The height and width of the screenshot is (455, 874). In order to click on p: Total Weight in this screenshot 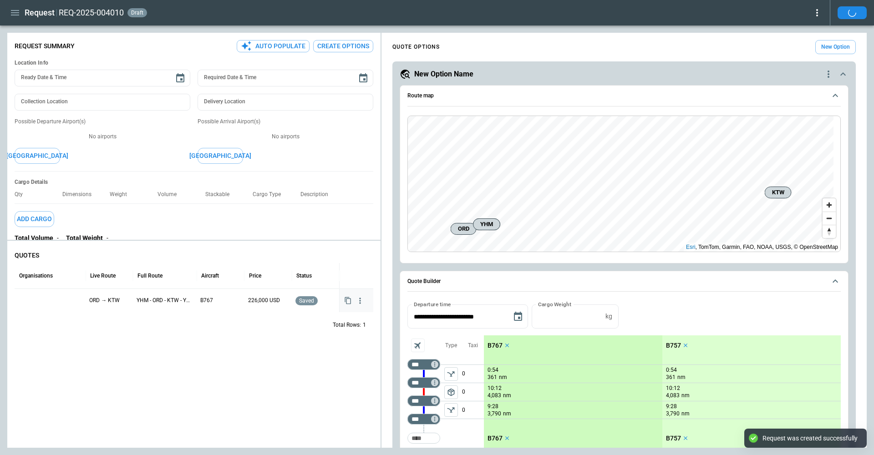, I will do `click(84, 238)`.